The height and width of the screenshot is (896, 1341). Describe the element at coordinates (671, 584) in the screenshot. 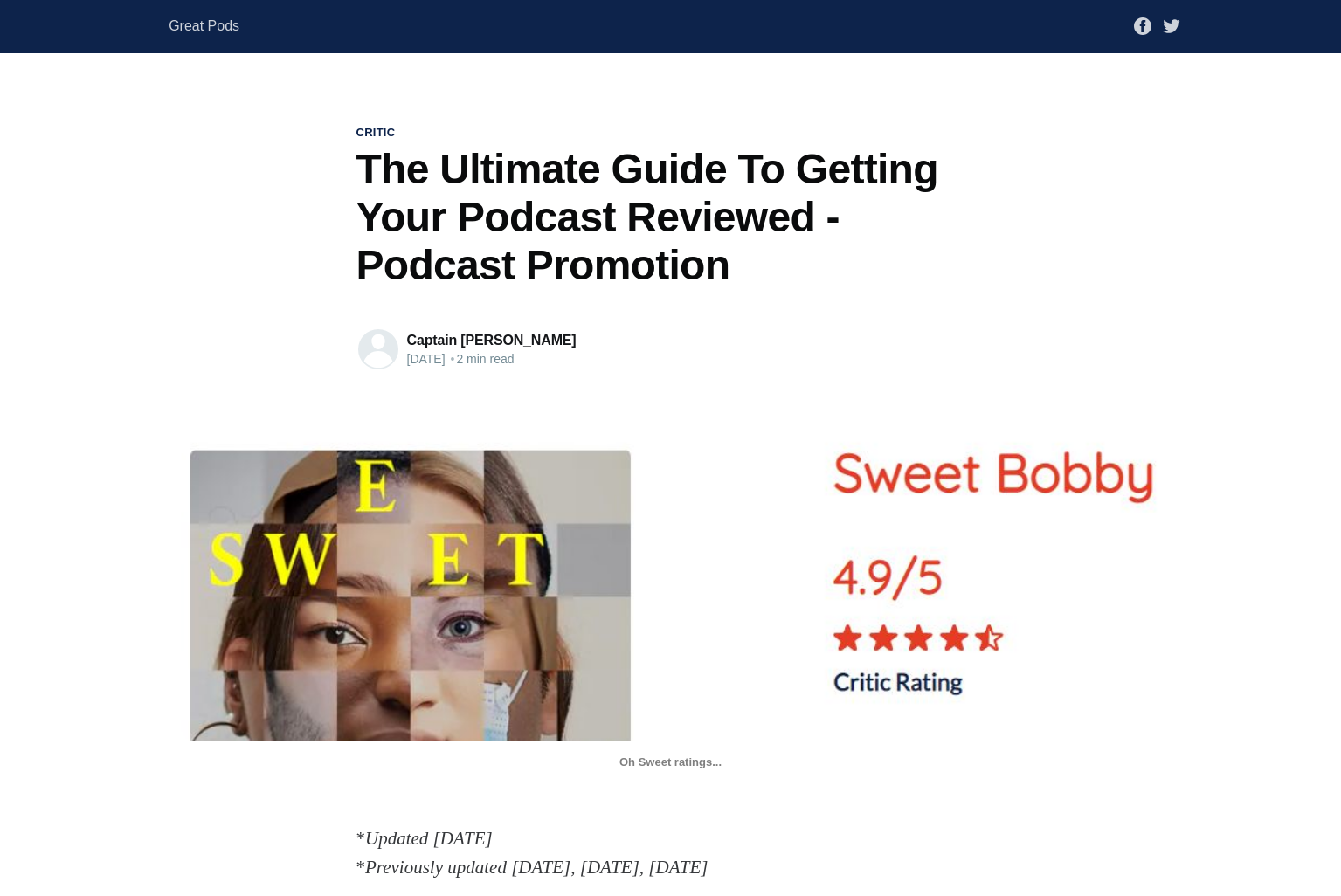

I see `img: The Ultimate Guide To Getting Your Podcast Reviewed - Podcast Promotion` at that location.